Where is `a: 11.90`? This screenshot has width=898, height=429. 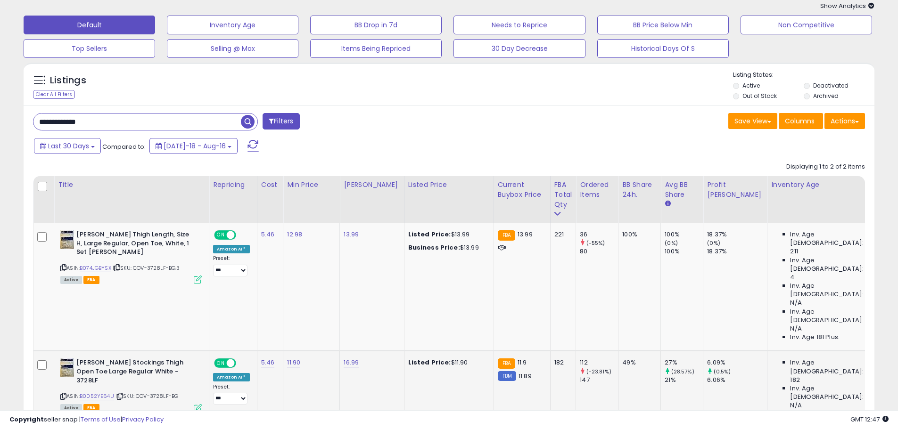
a: 11.90 is located at coordinates (294, 363).